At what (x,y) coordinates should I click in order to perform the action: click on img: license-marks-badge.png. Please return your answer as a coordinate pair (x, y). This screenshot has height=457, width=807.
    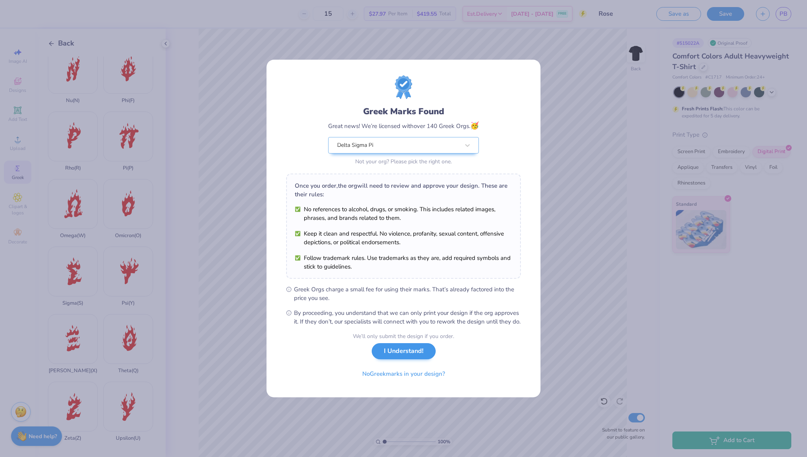
    Looking at the image, I should click on (404, 87).